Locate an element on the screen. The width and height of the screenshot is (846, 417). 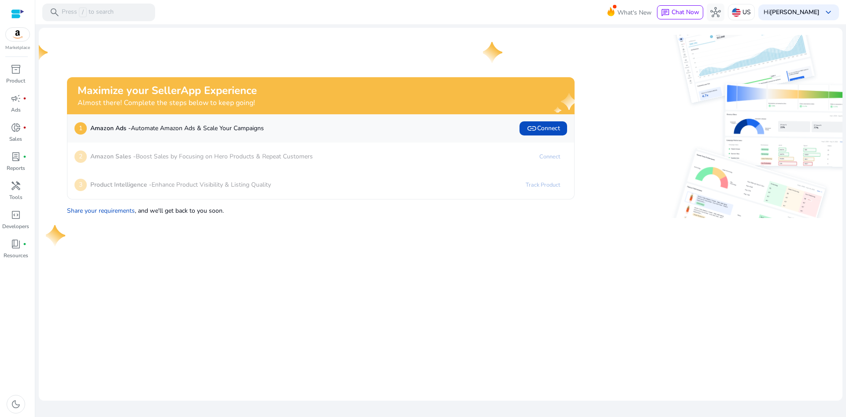
a: Track Product is located at coordinates (543, 185).